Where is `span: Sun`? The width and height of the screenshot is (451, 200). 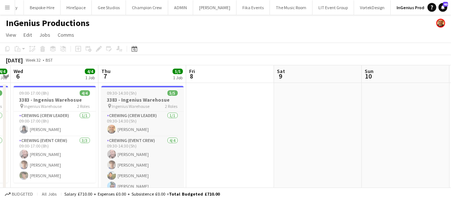
span: Sun is located at coordinates (369, 71).